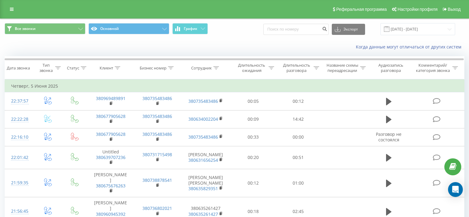  Describe the element at coordinates (201, 68) in the screenshot. I see `div: Сотрудник` at that location.